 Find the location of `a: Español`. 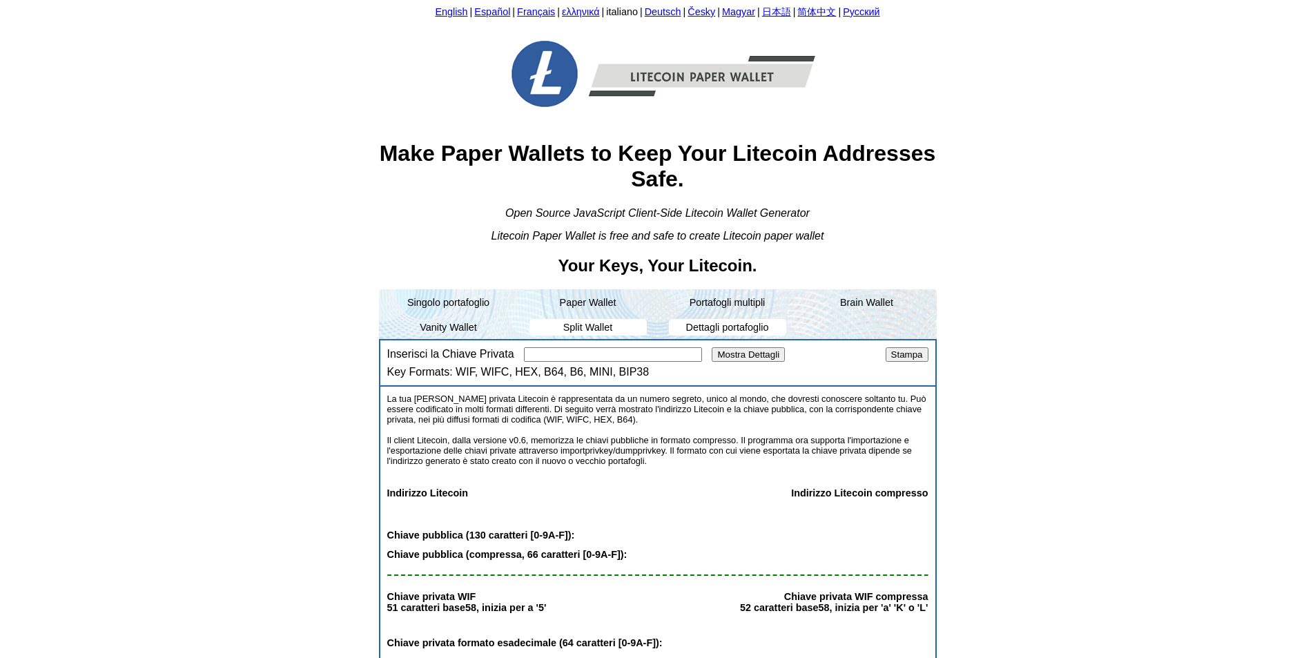

a: Español is located at coordinates (492, 12).